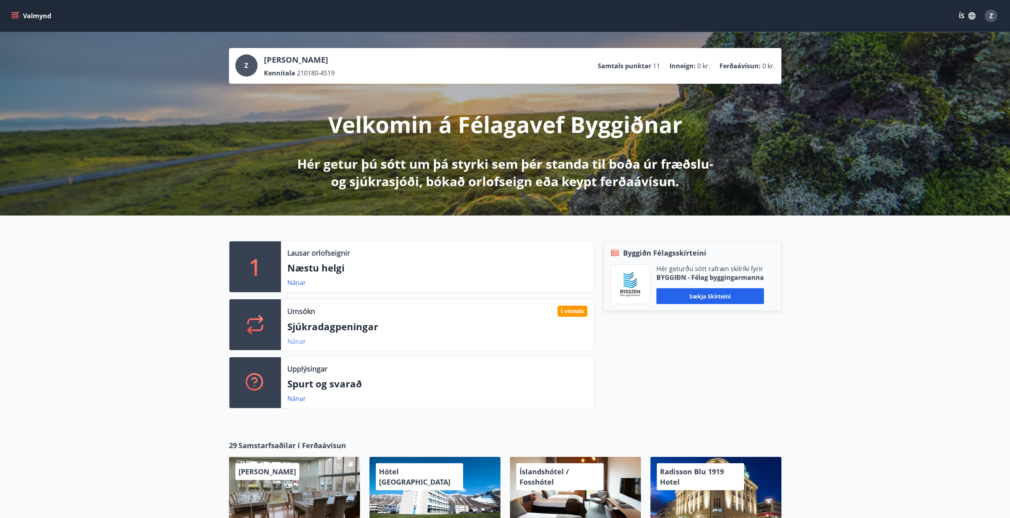 Image resolution: width=1010 pixels, height=518 pixels. I want to click on p: BYGGIÐN - Félag byggingarmanna, so click(710, 277).